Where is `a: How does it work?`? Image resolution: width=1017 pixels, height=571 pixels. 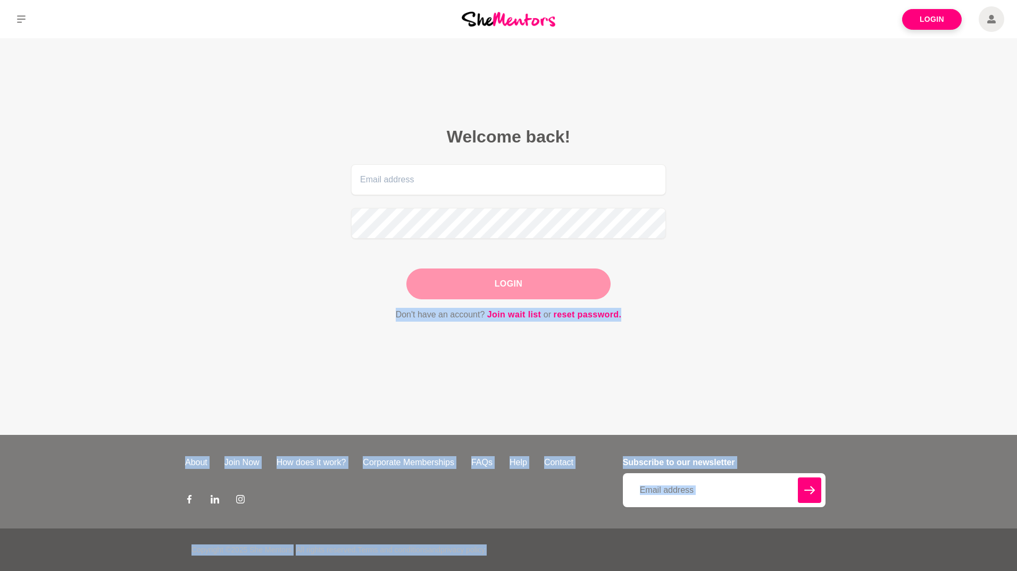
a: How does it work? is located at coordinates (311, 463).